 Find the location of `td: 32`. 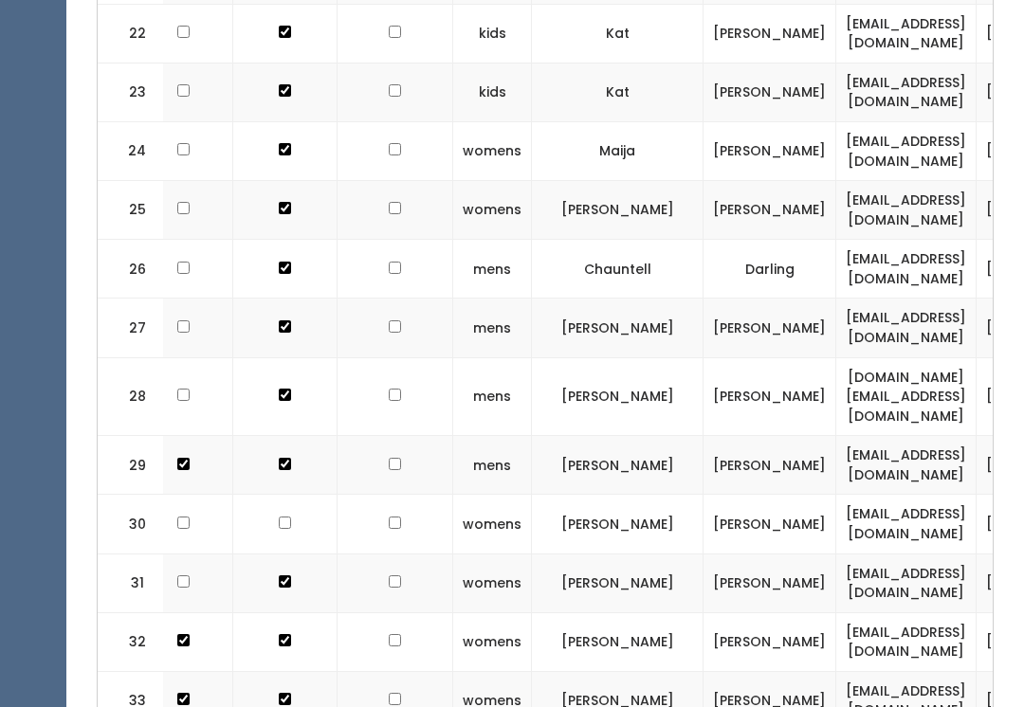

td: 32 is located at coordinates (131, 642).